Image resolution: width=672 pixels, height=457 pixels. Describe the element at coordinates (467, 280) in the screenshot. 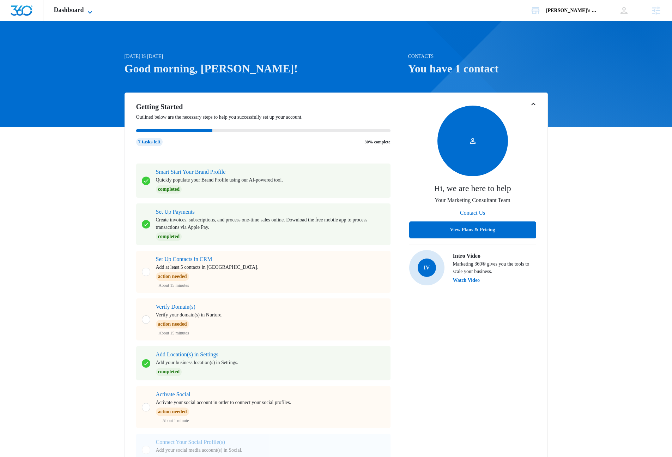

I see `button: Watch Video` at that location.